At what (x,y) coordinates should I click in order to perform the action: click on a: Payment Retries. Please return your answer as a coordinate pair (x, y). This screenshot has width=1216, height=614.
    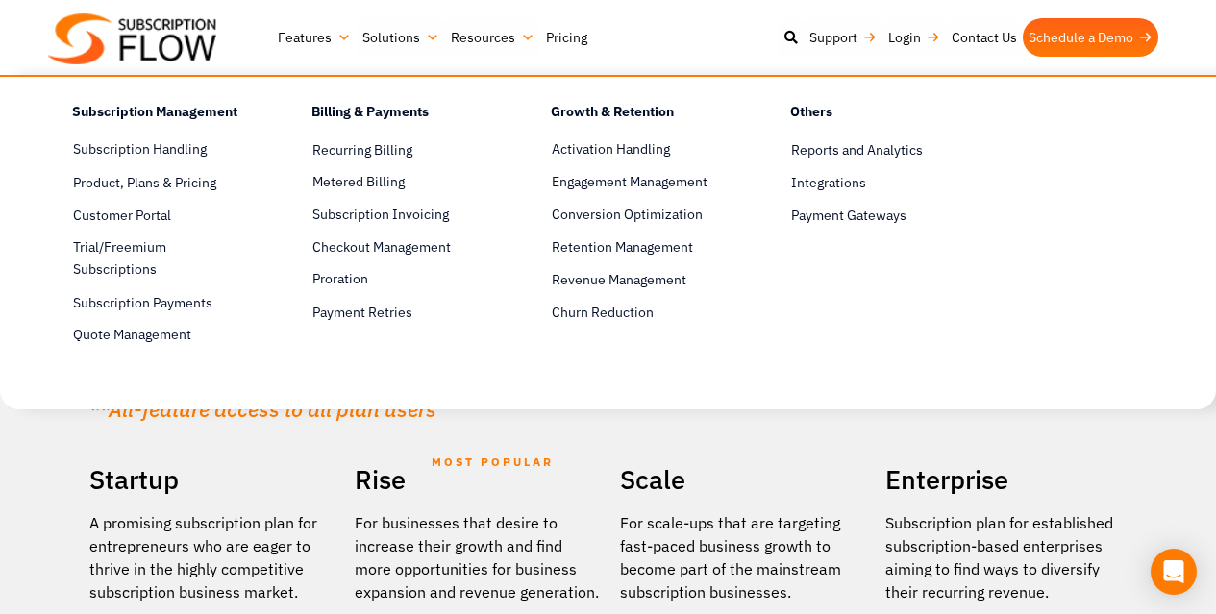
    Looking at the image, I should click on (398, 312).